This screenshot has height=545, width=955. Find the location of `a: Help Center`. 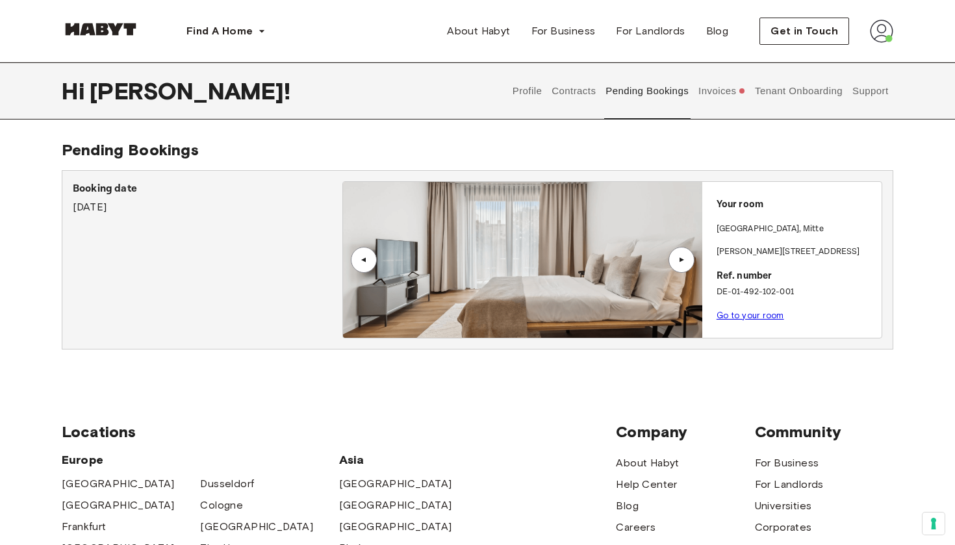

a: Help Center is located at coordinates (646, 485).